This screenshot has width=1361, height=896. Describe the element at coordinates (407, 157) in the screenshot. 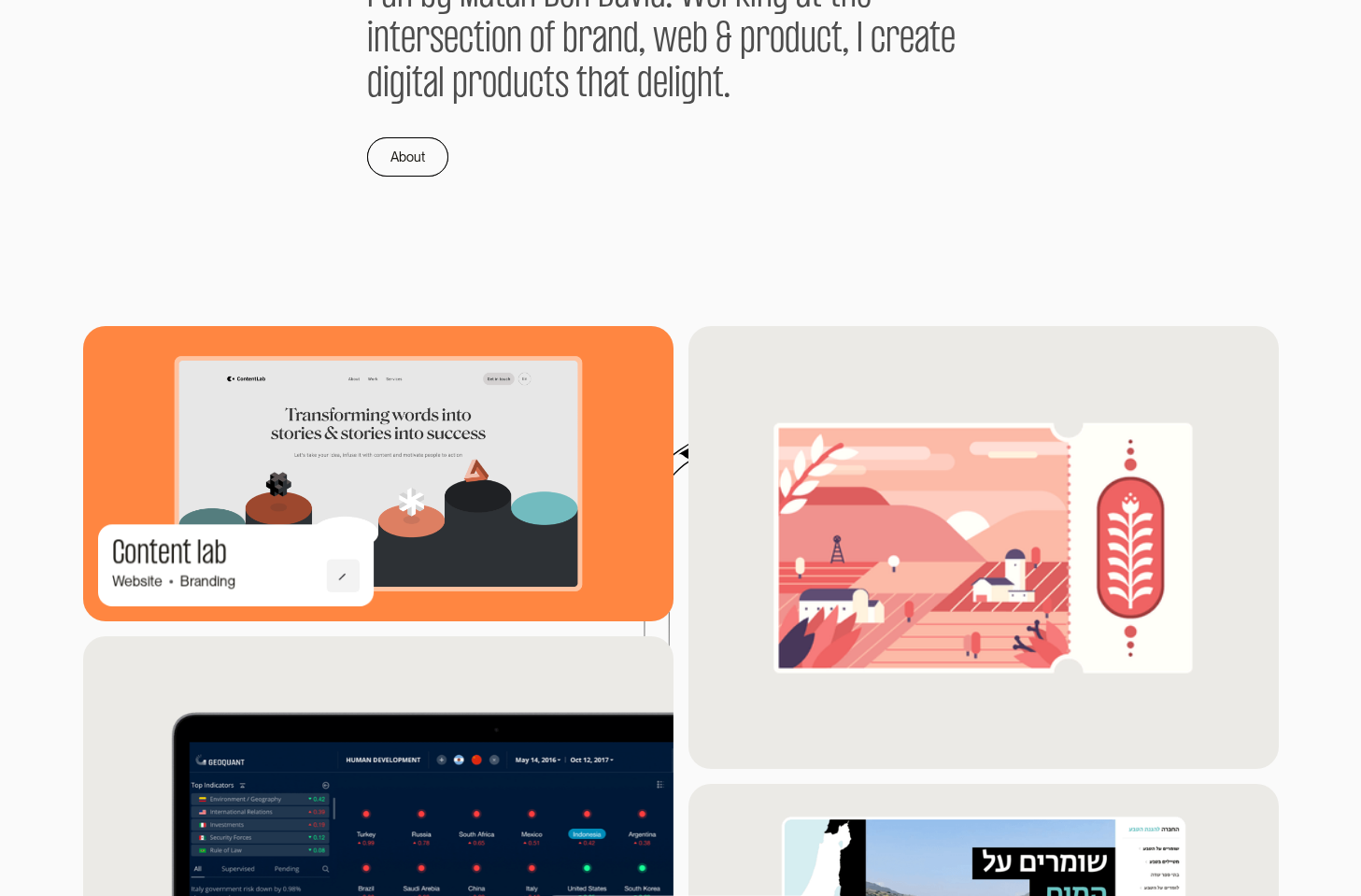

I see `a: About` at that location.